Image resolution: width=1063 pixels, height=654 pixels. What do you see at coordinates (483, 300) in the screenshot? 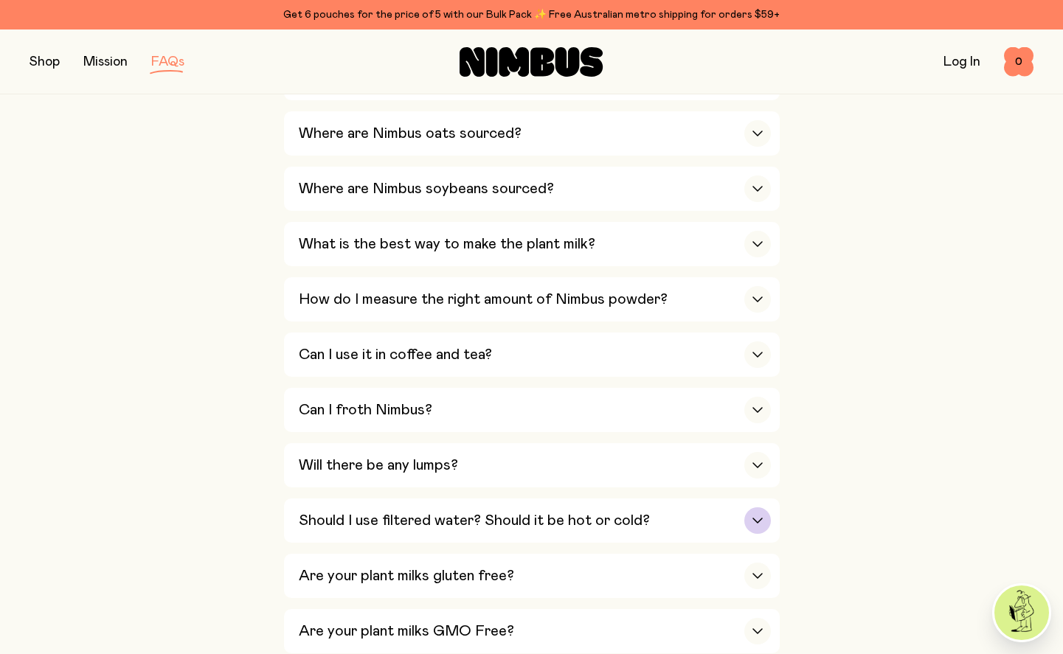
I see `h3: How do I measure the right amount of Nimbus powder?` at bounding box center [483, 300].